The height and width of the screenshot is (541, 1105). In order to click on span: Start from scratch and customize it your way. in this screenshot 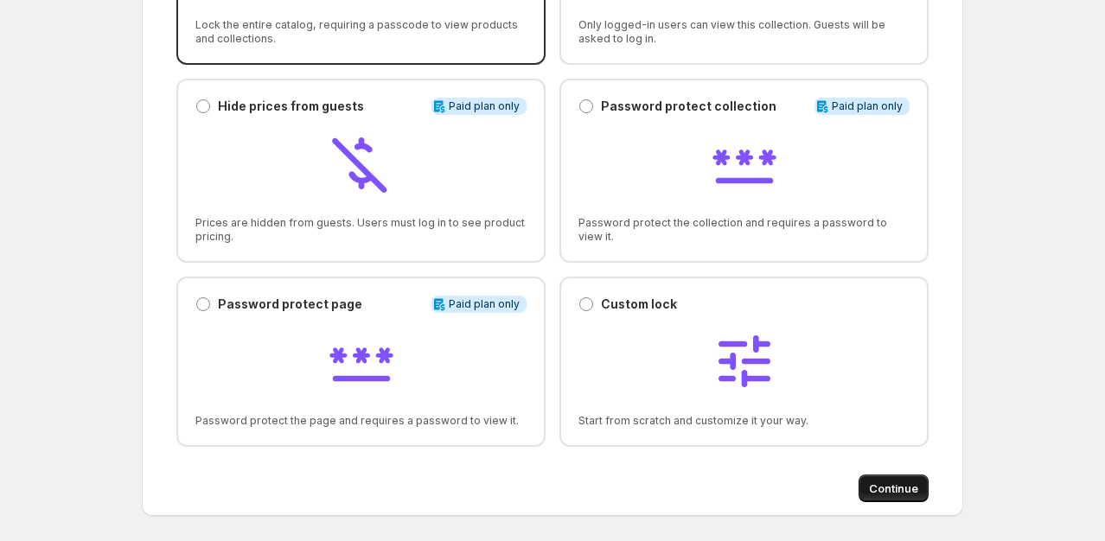, I will do `click(743, 421)`.